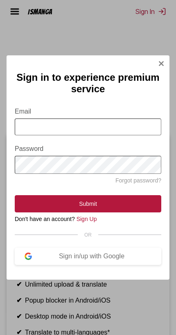 The height and width of the screenshot is (335, 176). What do you see at coordinates (88, 235) in the screenshot?
I see `div: OR` at bounding box center [88, 235].